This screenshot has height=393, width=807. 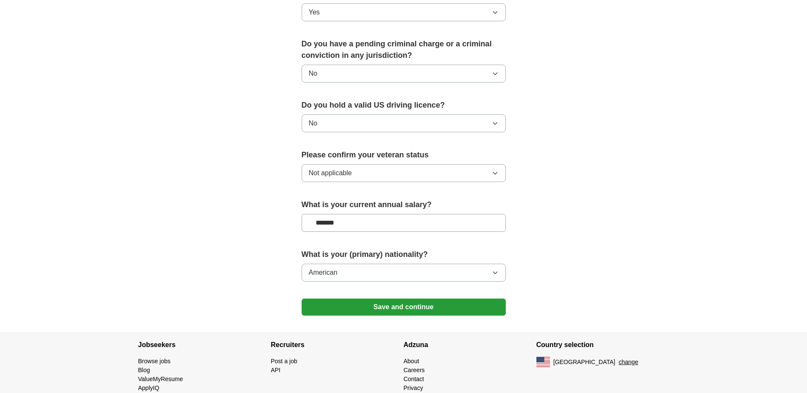 I want to click on a: ValueMyResume, so click(x=161, y=379).